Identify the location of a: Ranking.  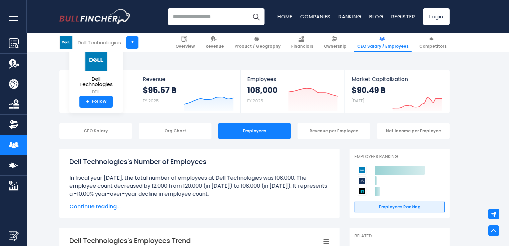
(350, 16).